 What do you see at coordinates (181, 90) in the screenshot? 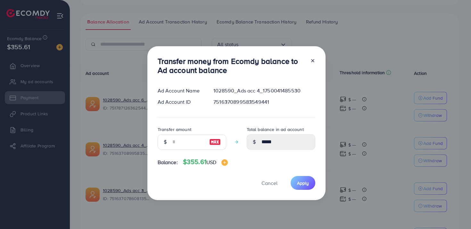
I see `div: Ad Account Name` at bounding box center [181, 90].